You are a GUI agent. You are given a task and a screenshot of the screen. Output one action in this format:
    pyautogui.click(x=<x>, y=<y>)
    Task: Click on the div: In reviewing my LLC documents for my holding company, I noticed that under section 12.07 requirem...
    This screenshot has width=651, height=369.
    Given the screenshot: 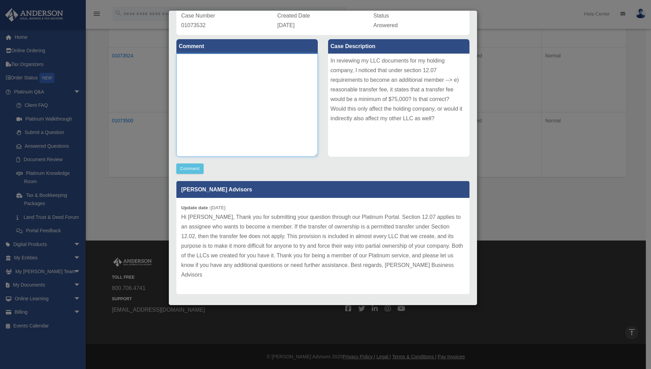 What is the action you would take?
    pyautogui.click(x=399, y=105)
    